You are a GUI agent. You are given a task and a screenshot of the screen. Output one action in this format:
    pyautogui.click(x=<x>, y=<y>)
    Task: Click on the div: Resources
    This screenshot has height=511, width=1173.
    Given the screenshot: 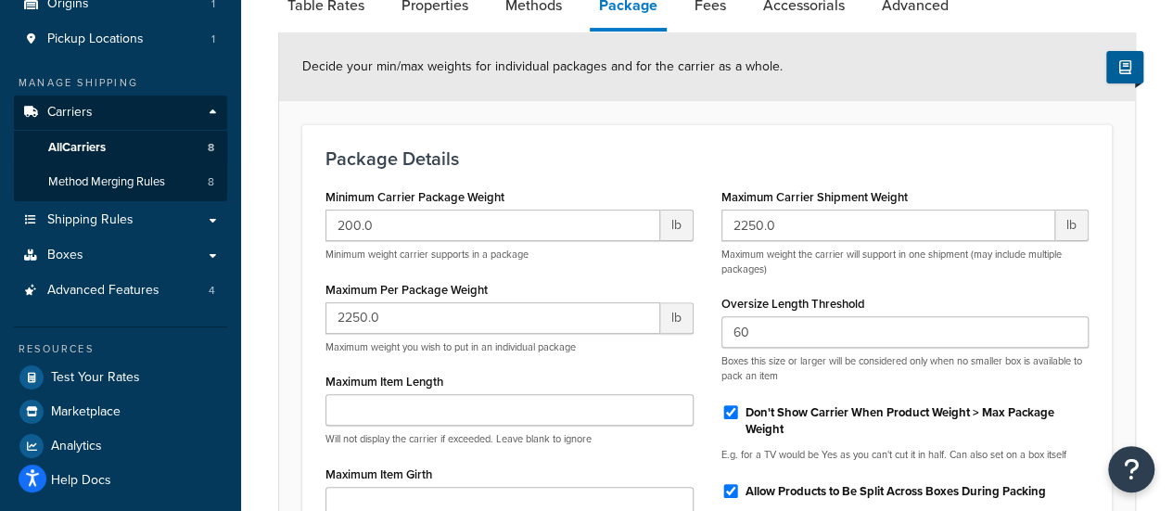 What is the action you would take?
    pyautogui.click(x=121, y=349)
    